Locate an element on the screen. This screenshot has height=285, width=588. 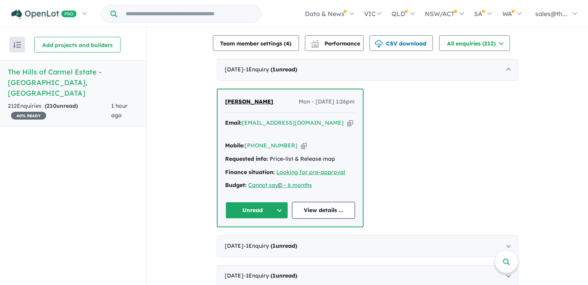
button: Unread is located at coordinates (257, 210).